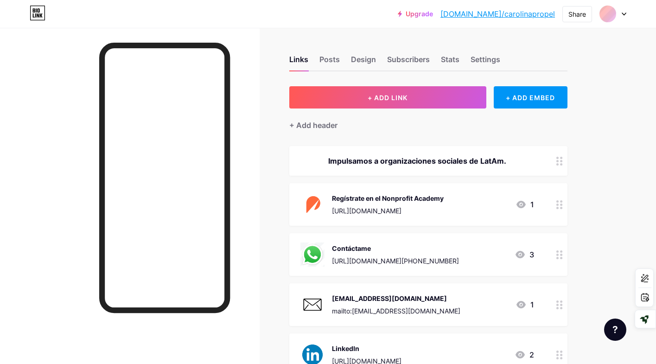 This screenshot has width=656, height=364. What do you see at coordinates (450, 62) in the screenshot?
I see `div: Stats` at bounding box center [450, 62].